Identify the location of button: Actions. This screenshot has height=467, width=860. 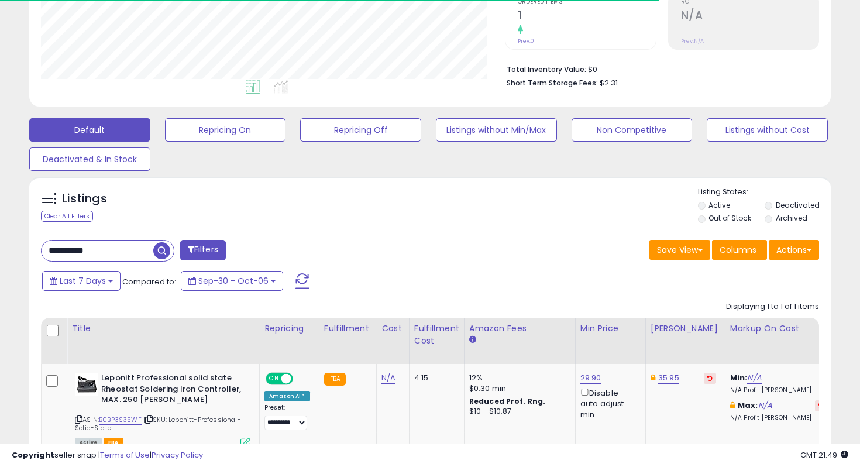
(794, 250).